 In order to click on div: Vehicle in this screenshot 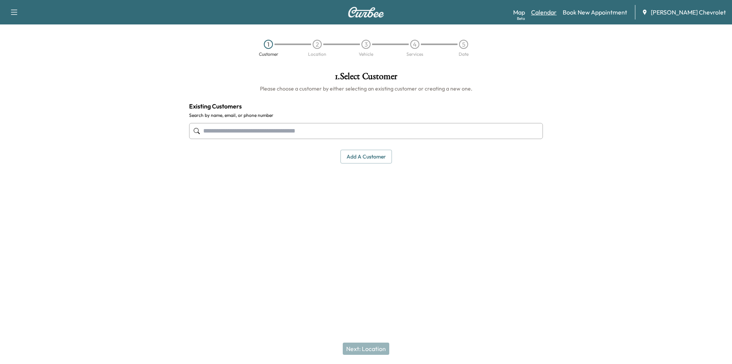, I will do `click(366, 54)`.